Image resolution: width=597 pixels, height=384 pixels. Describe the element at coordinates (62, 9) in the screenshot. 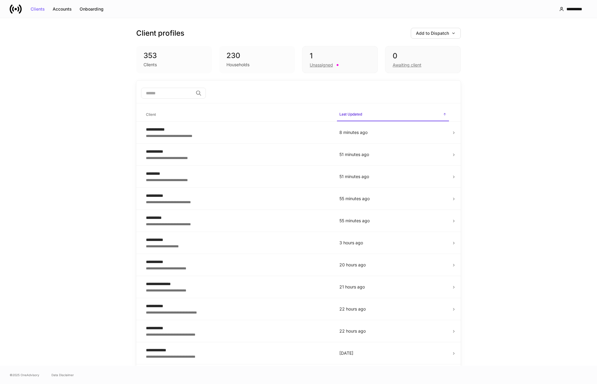

I see `div: Accounts` at that location.